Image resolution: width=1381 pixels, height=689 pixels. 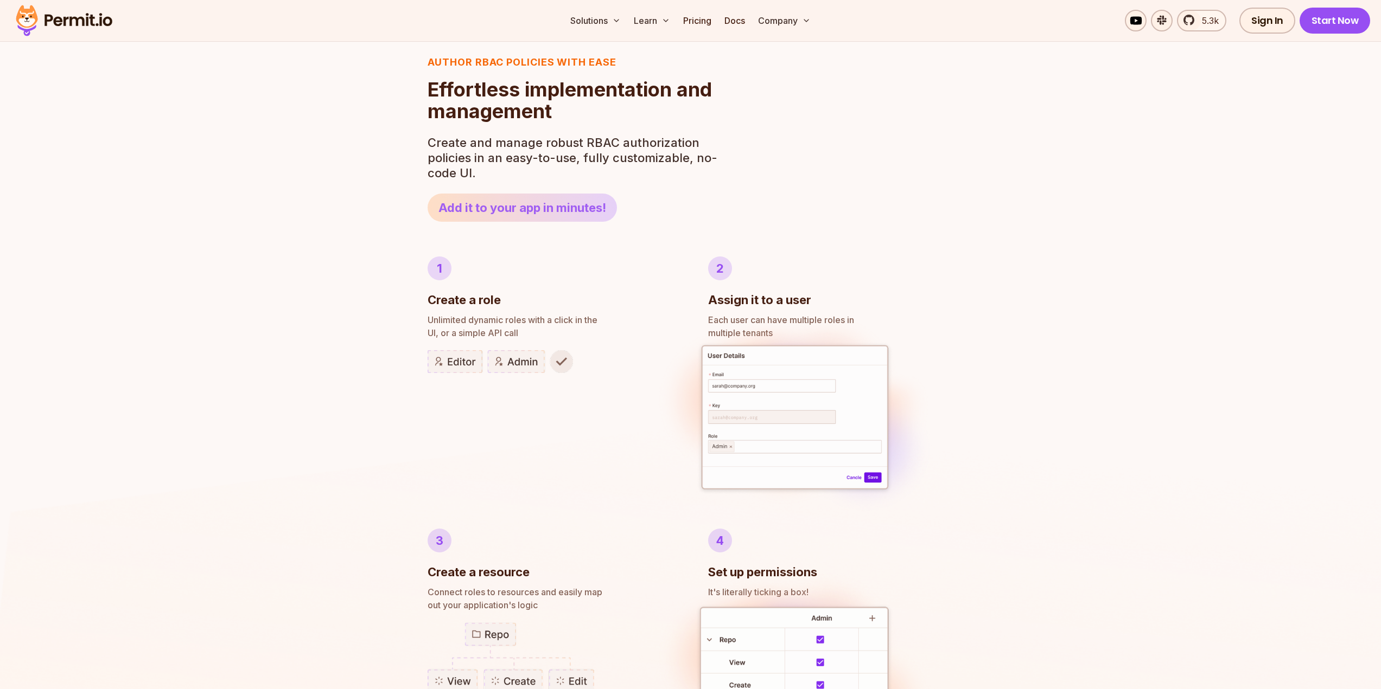 What do you see at coordinates (576, 158) in the screenshot?
I see `p: Create and manage robust RBAC authorization policies in an easy-to-use, fully customizable, no-co...` at bounding box center [576, 158].